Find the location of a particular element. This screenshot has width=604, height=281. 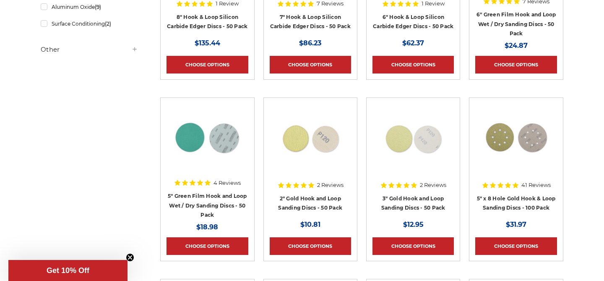

a: 6" Hook & Loop Silicon Carbide Edger Discs - 50 Pack is located at coordinates (413, 22).